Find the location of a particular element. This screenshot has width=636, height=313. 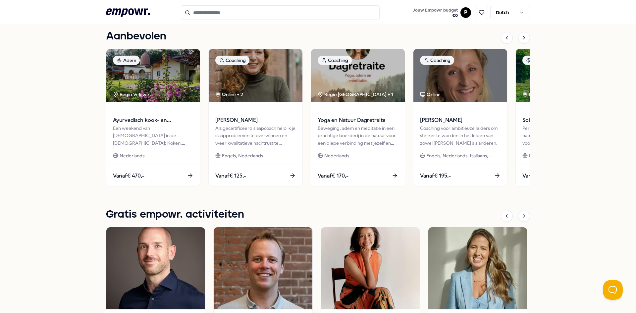

div: Mindfulness & Meditatie is located at coordinates (556, 60).